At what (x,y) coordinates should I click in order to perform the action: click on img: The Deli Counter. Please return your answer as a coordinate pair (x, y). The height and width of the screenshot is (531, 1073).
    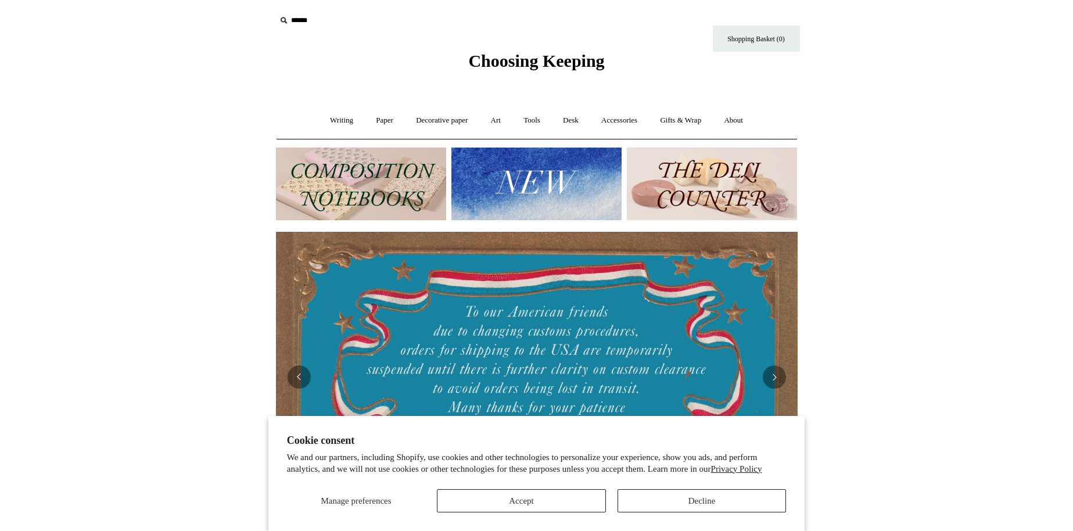
    Looking at the image, I should click on (711, 184).